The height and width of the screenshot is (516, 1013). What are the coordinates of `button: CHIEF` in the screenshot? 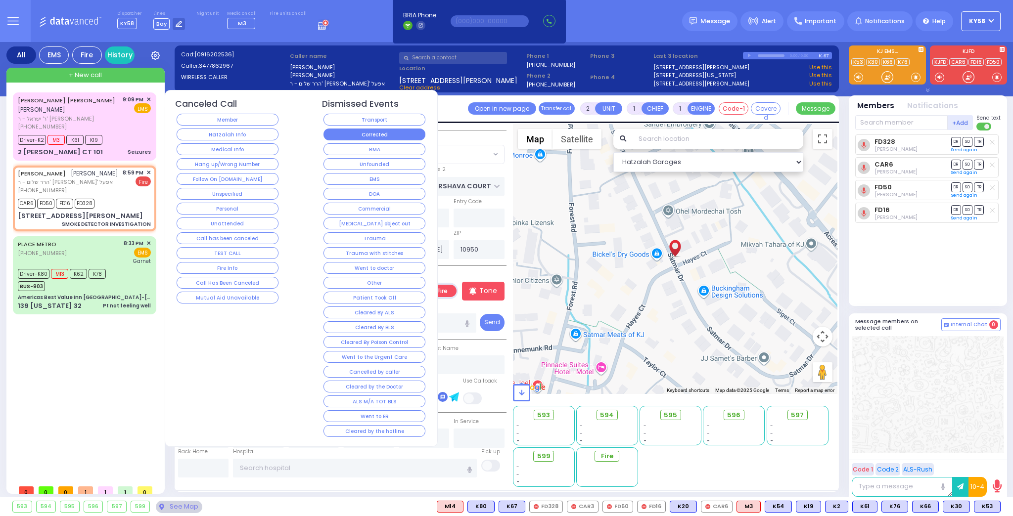 It's located at (655, 108).